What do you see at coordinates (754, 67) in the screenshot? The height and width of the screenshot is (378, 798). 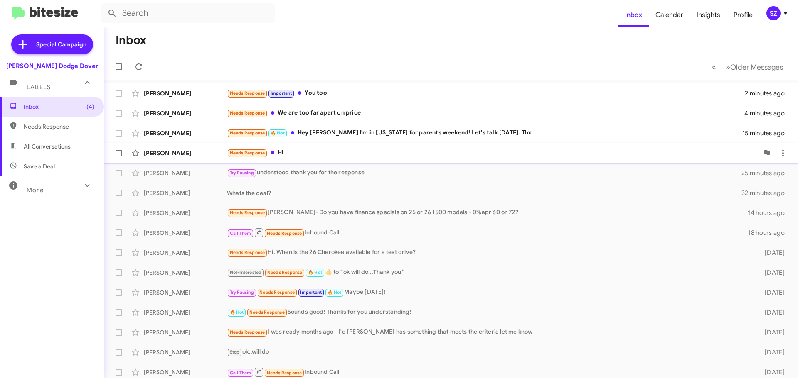 I see `button: Next` at bounding box center [754, 67].